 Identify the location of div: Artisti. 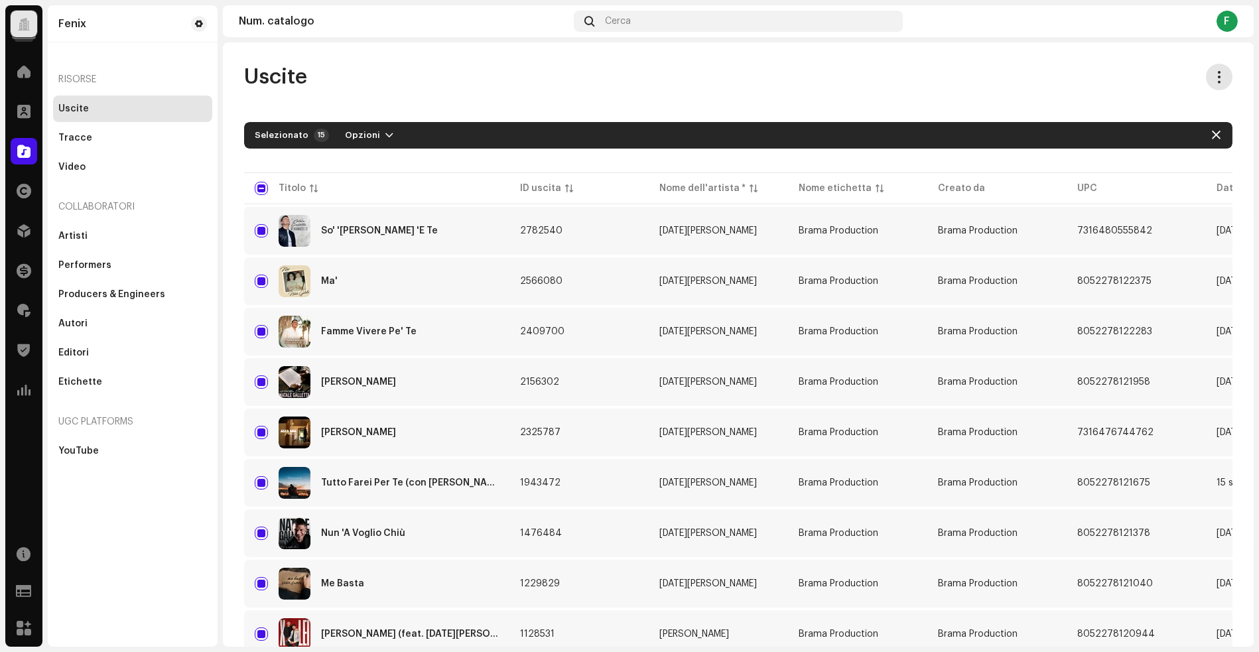
(73, 236).